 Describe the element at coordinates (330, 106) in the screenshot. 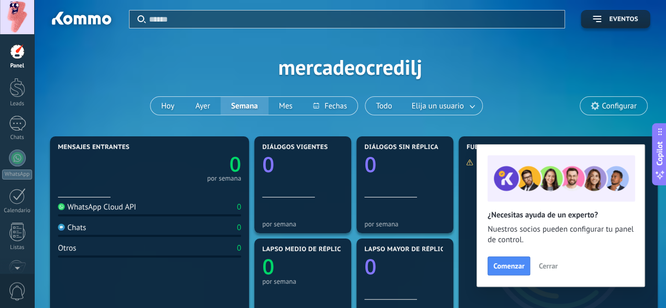

I see `button: Fechas` at that location.